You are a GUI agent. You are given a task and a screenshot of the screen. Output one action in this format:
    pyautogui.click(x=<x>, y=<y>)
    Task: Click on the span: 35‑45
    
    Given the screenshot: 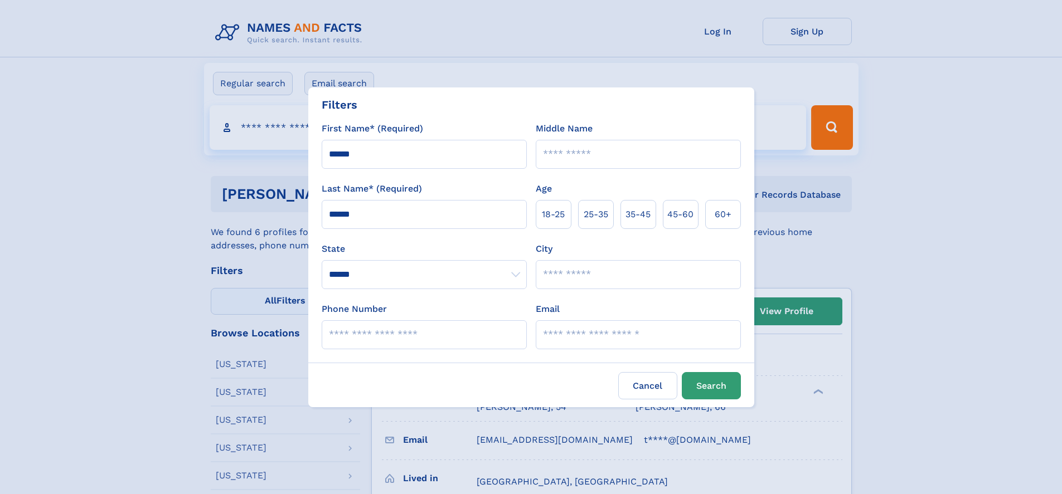 What is the action you would take?
    pyautogui.click(x=638, y=215)
    